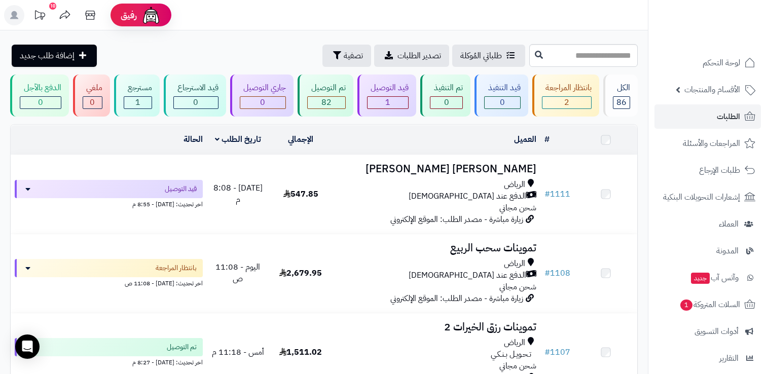 The width and height of the screenshot is (767, 374). What do you see at coordinates (388, 88) in the screenshot?
I see `div: قيد التوصيل` at bounding box center [388, 88].